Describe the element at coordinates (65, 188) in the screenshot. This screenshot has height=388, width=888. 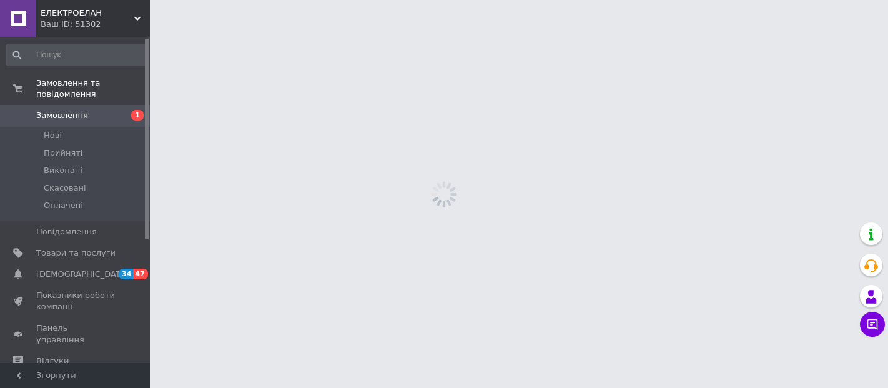
I see `span: Скасовані` at that location.